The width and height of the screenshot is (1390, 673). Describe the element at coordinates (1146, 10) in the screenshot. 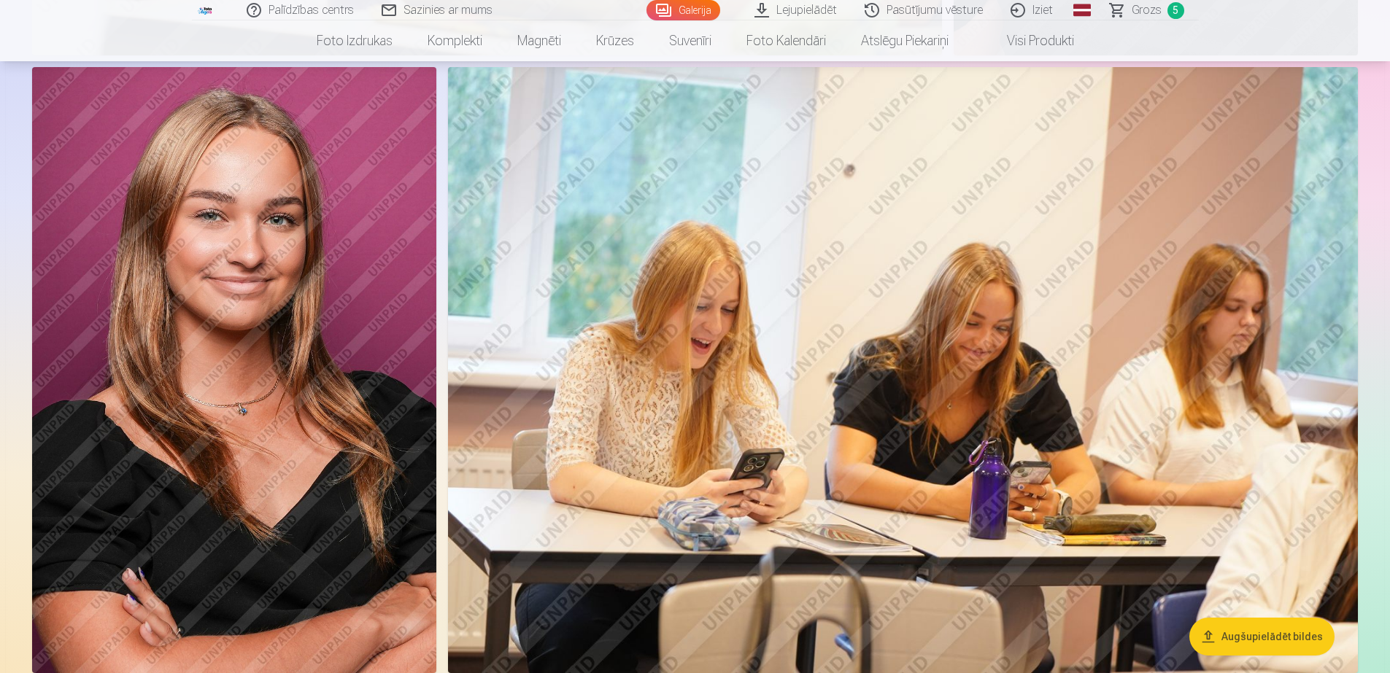

I see `span: Grozs` at that location.